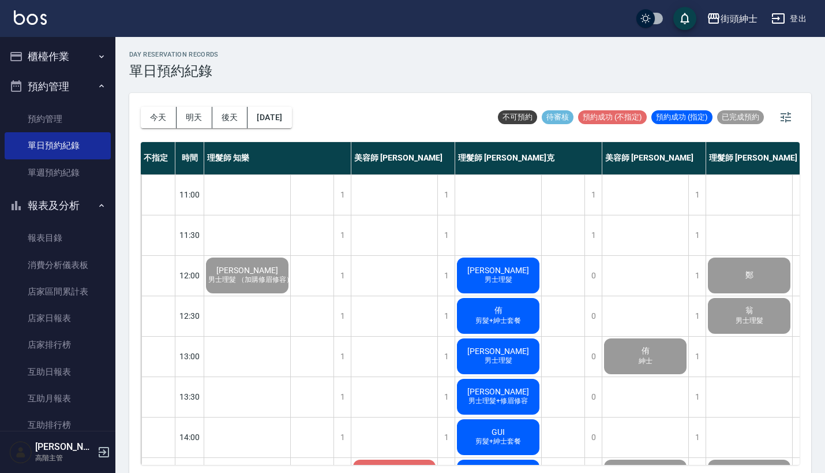  I want to click on button: 後天, so click(230, 117).